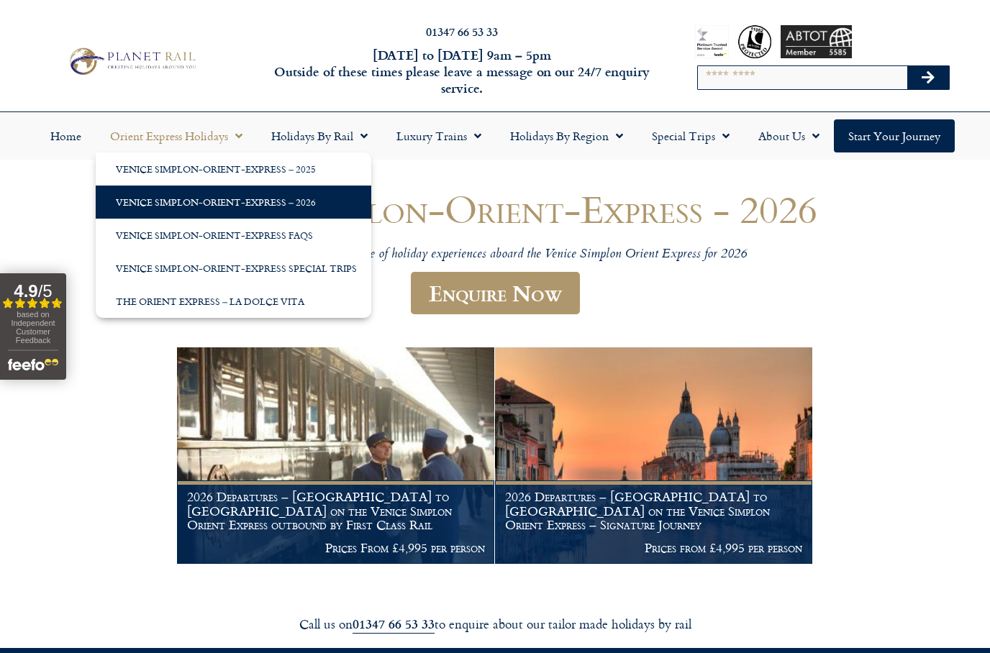 This screenshot has height=653, width=990. I want to click on a: Orient Express Holidays, so click(176, 136).